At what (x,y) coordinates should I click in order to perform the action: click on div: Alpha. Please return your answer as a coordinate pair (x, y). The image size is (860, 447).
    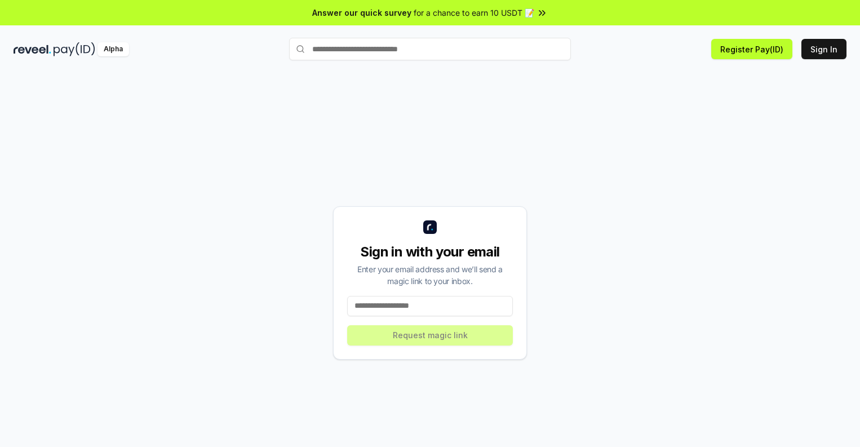
    Looking at the image, I should click on (113, 49).